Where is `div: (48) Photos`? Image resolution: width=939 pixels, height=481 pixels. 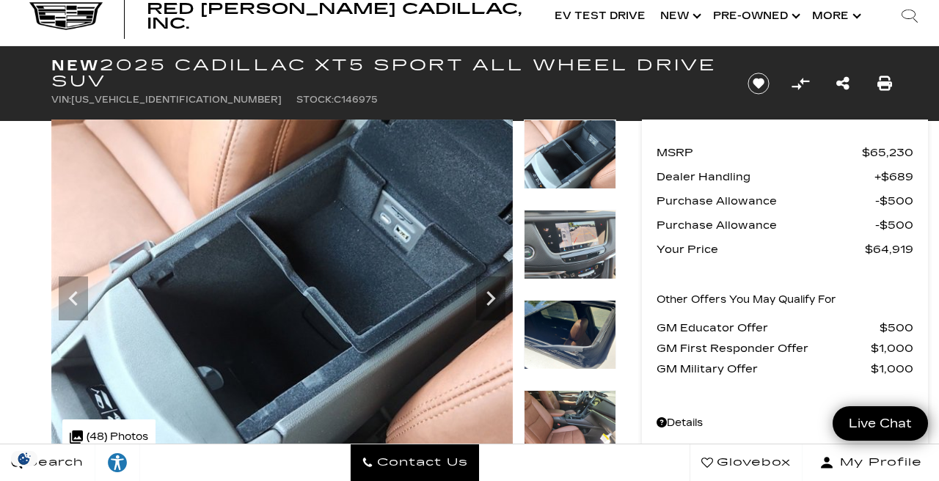 div: (48) Photos is located at coordinates (109, 437).